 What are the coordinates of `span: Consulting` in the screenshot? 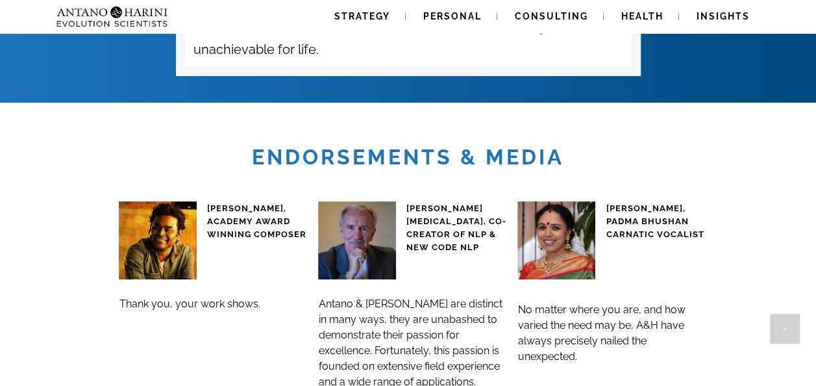 It's located at (551, 16).